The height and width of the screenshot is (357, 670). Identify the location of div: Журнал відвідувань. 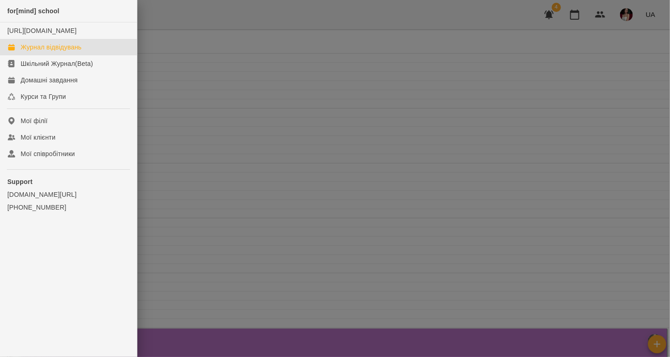
(51, 47).